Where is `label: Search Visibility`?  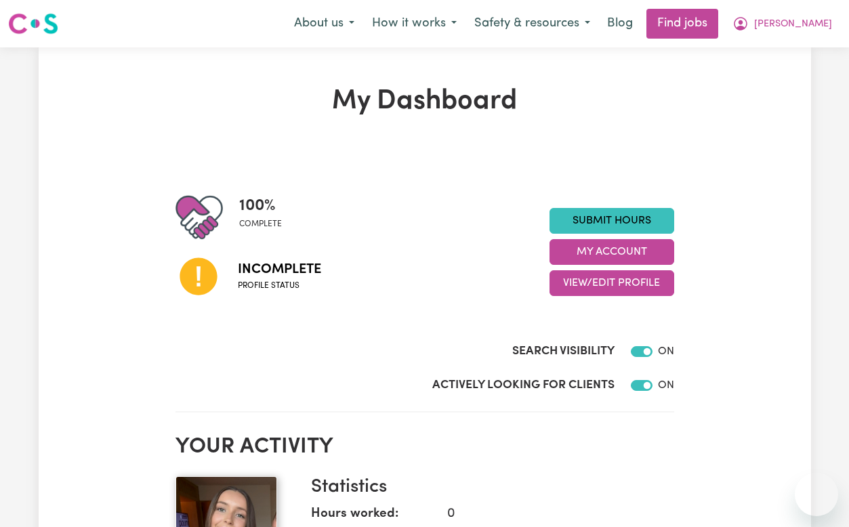
label: Search Visibility is located at coordinates (563, 352).